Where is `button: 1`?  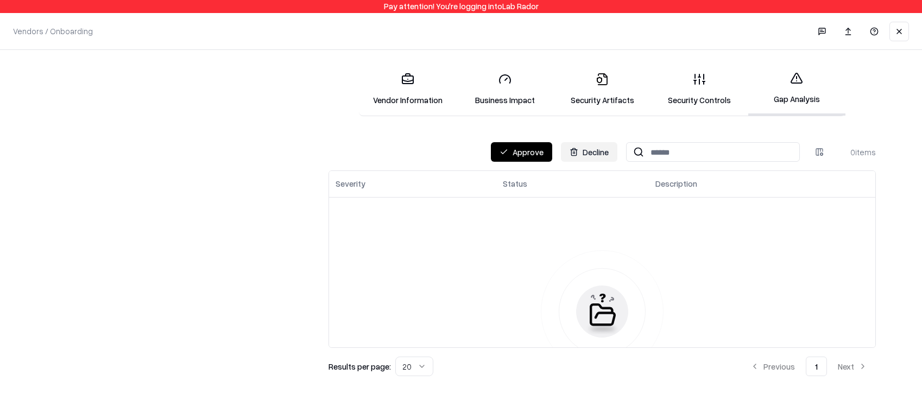
button: 1 is located at coordinates (816, 366).